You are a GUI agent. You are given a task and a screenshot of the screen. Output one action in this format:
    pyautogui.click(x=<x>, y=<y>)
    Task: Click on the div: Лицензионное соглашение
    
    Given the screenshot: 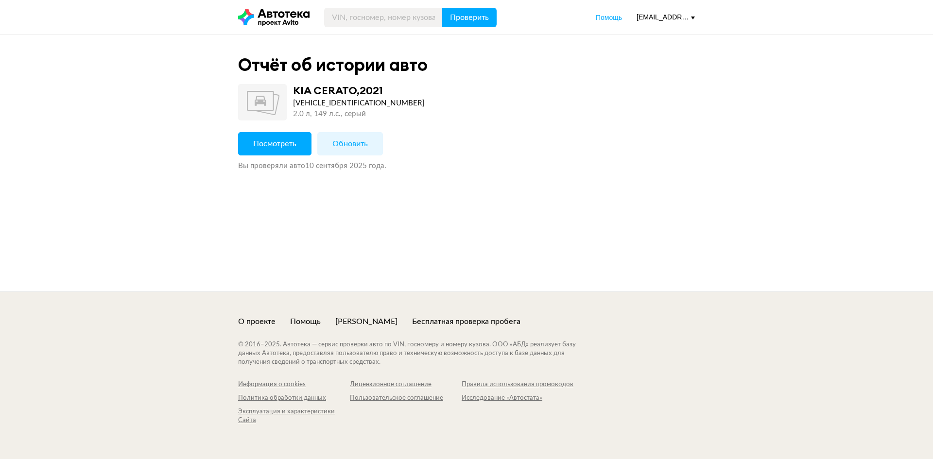 What is the action you would take?
    pyautogui.click(x=406, y=385)
    